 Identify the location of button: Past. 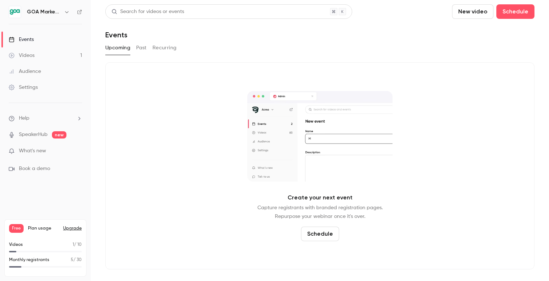
(141, 48).